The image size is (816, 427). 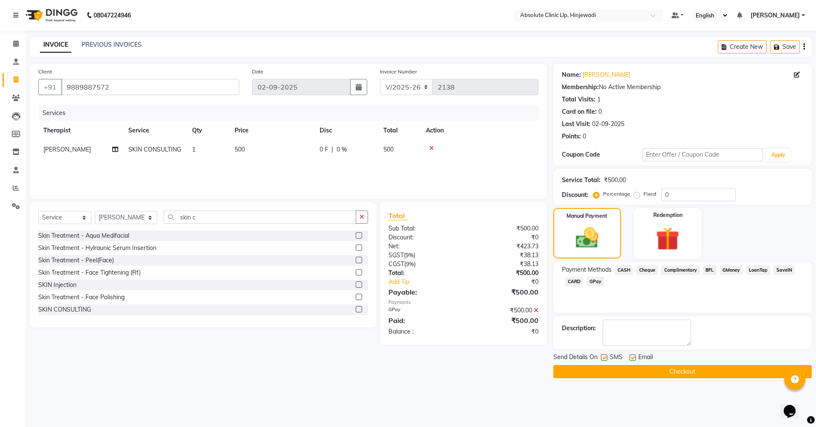 What do you see at coordinates (586, 270) in the screenshot?
I see `span: Payment Methods` at bounding box center [586, 270].